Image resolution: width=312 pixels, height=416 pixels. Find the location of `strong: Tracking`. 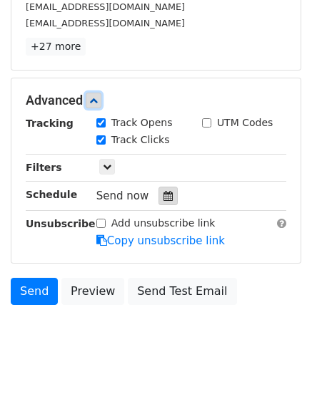

strong: Tracking is located at coordinates (49, 123).